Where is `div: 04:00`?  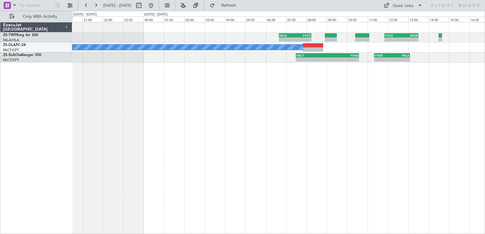 div: 04:00 is located at coordinates (235, 19).